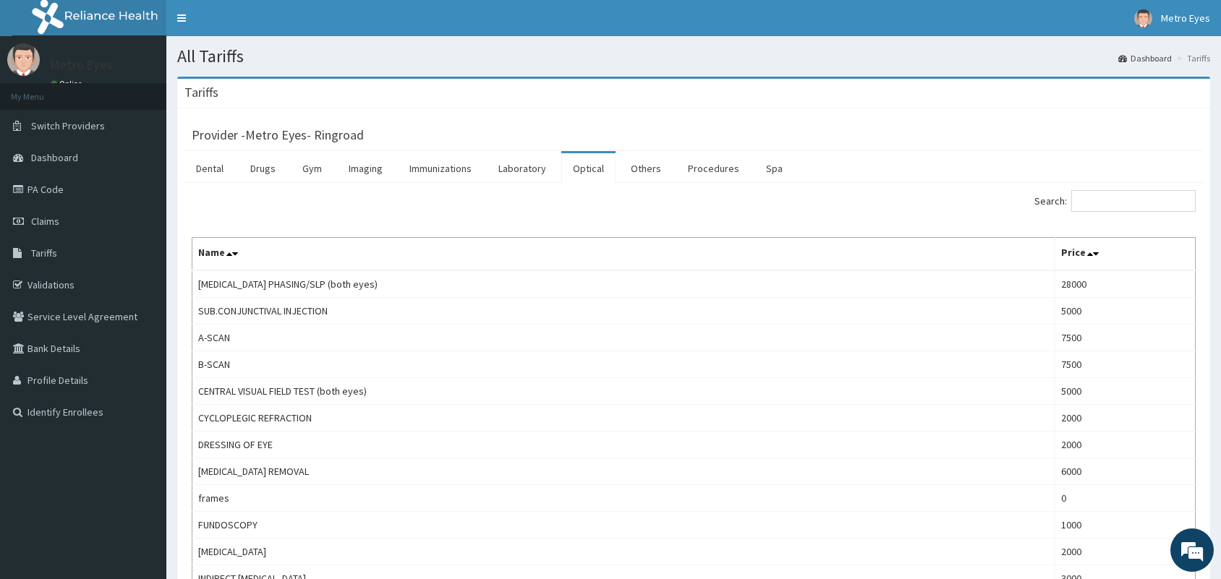 Image resolution: width=1221 pixels, height=579 pixels. I want to click on h3: Tariffs, so click(201, 93).